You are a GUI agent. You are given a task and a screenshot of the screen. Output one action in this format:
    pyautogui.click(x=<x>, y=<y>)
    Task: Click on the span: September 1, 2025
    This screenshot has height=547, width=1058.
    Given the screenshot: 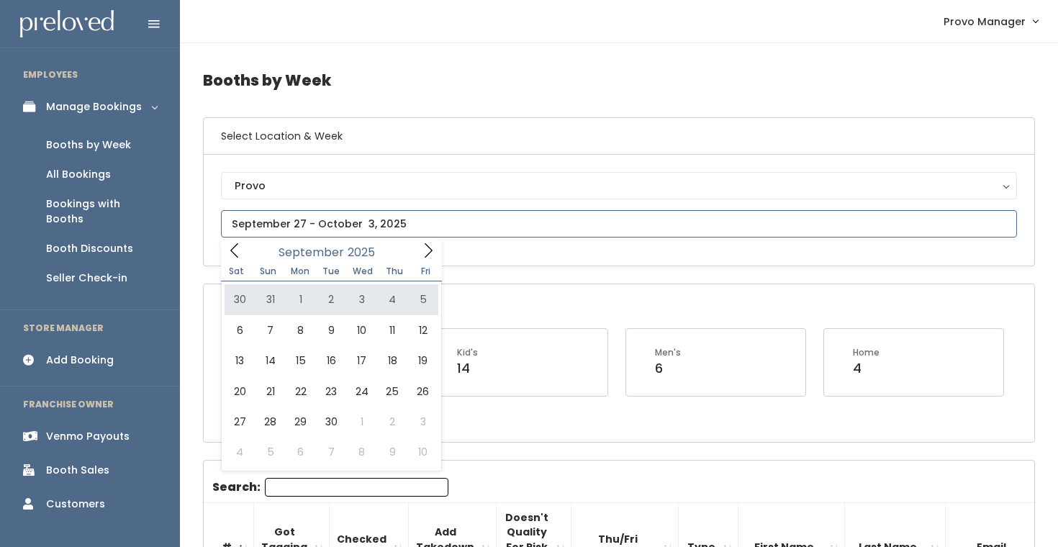 What is the action you would take?
    pyautogui.click(x=301, y=300)
    